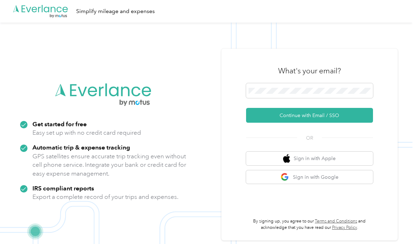 This screenshot has height=244, width=416. Describe the element at coordinates (60, 124) in the screenshot. I see `strong: Get started for free` at that location.